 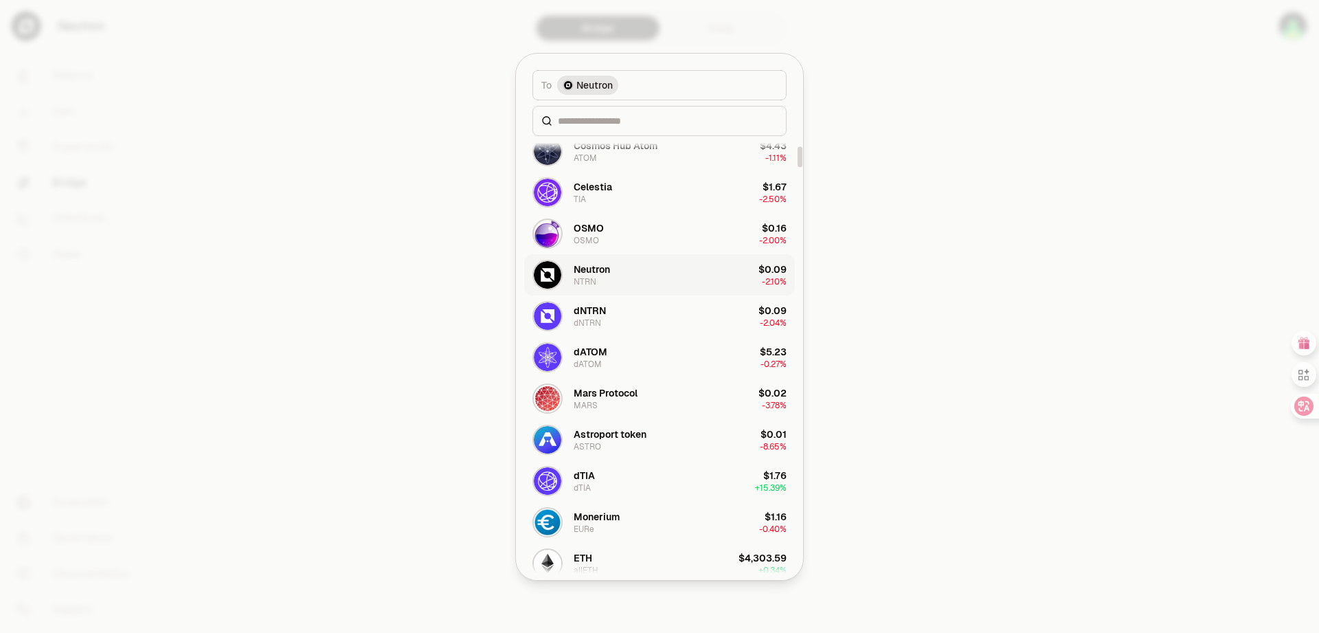 What do you see at coordinates (659, 85) in the screenshot?
I see `button: ToNeutron LogoNeutron` at bounding box center [659, 85].